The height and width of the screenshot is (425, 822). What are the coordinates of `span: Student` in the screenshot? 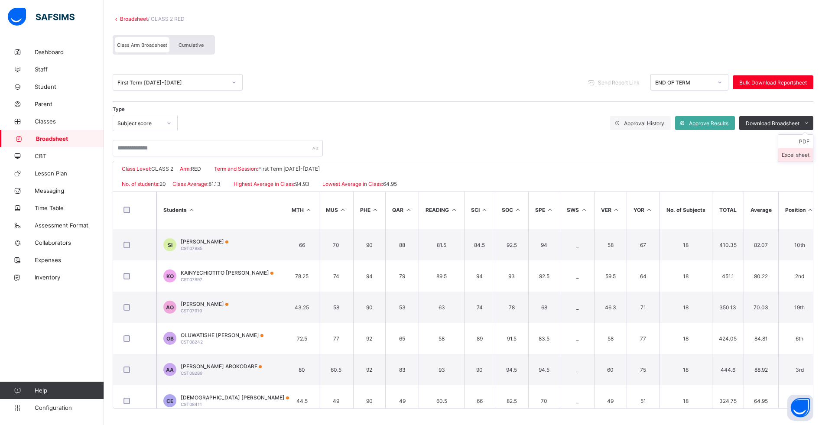 It's located at (69, 87).